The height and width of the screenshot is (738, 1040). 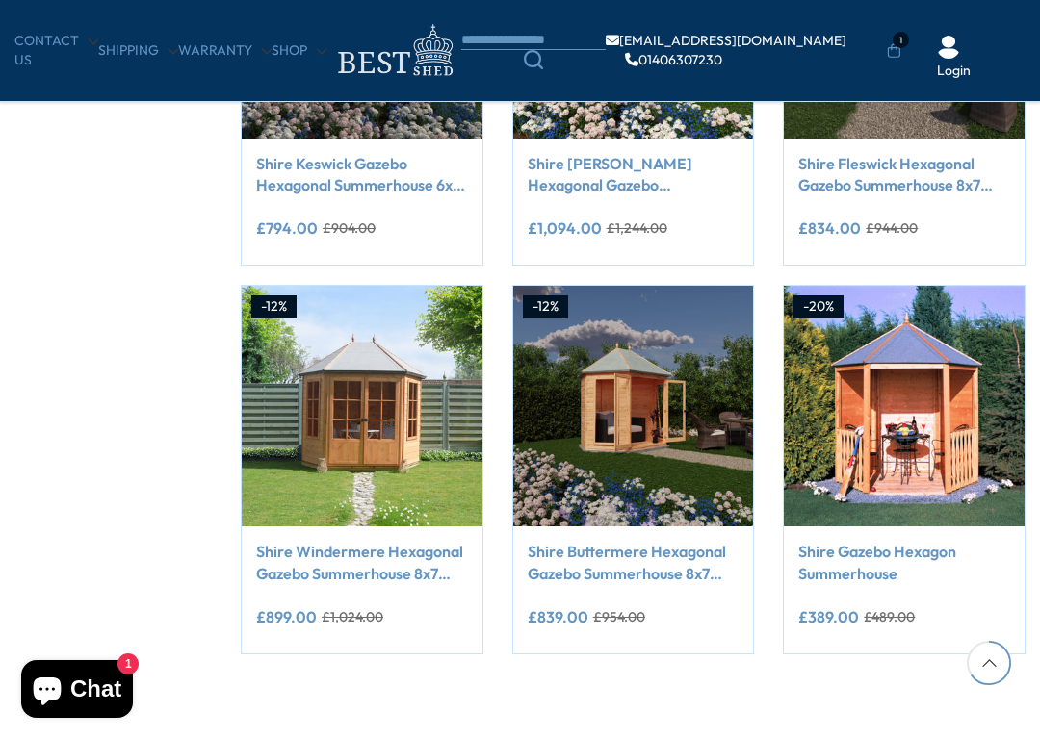 I want to click on ins: £834.00, so click(x=829, y=228).